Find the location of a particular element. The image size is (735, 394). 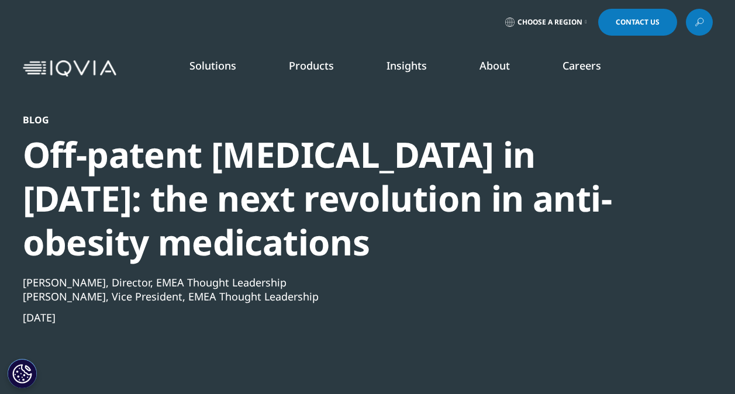

div: Blog is located at coordinates (336, 120).